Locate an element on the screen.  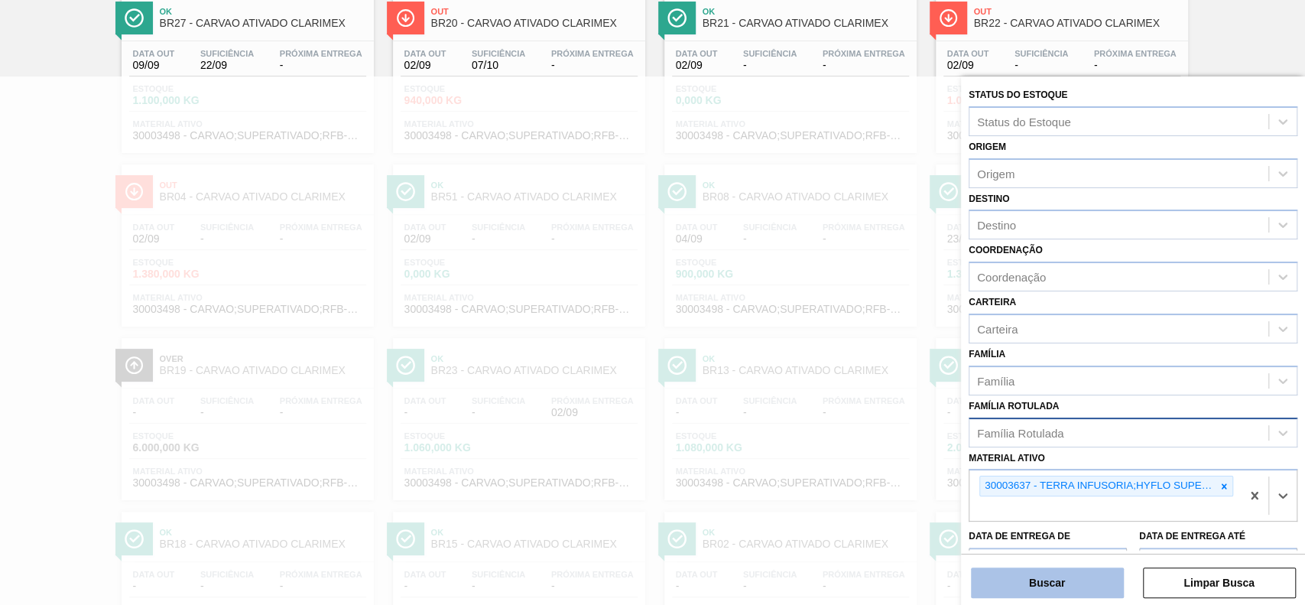
label: Coordenação is located at coordinates (1005, 250).